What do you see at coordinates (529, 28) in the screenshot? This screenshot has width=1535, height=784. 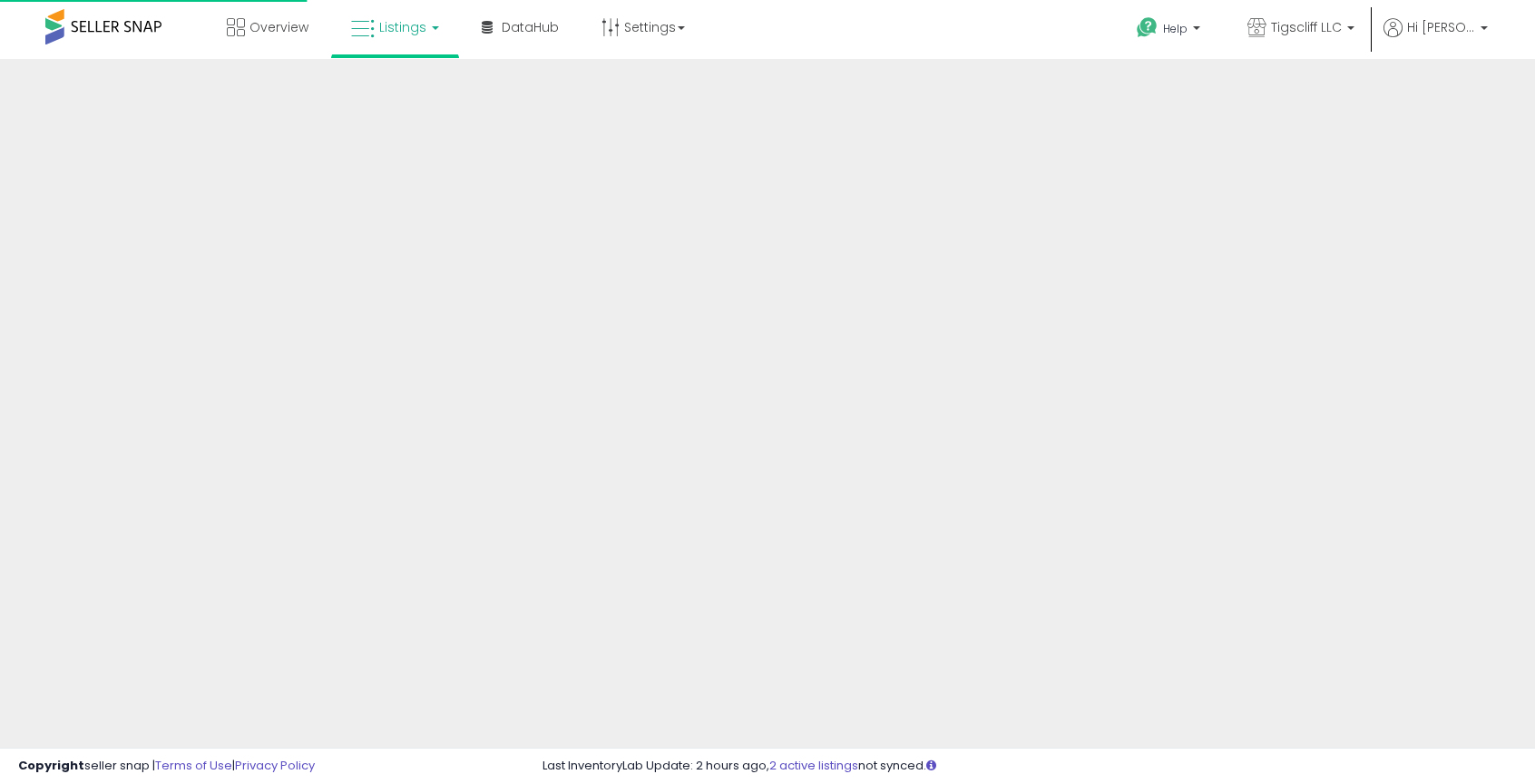 I see `span: DataHub` at bounding box center [529, 28].